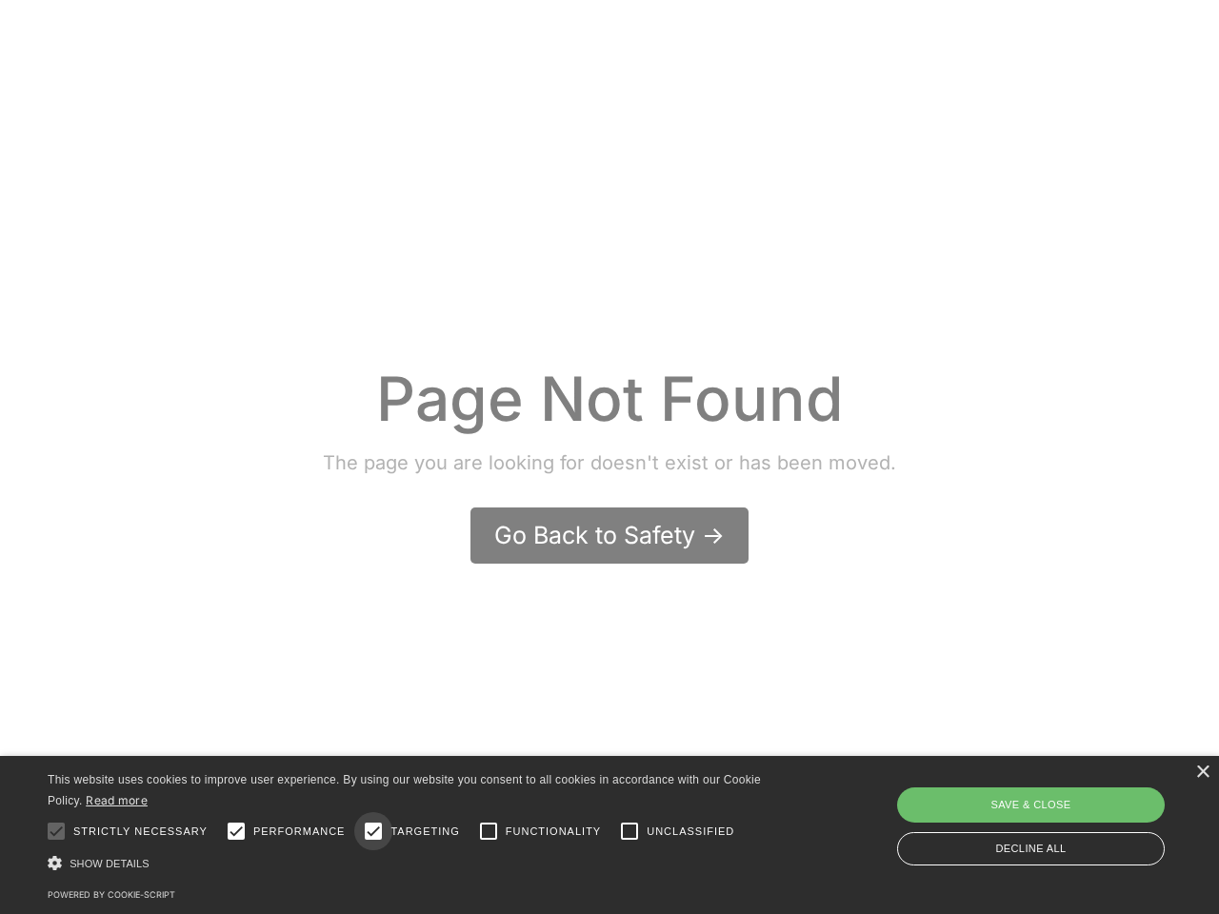 Image resolution: width=1219 pixels, height=914 pixels. What do you see at coordinates (553, 831) in the screenshot?
I see `span: Functionality` at bounding box center [553, 831].